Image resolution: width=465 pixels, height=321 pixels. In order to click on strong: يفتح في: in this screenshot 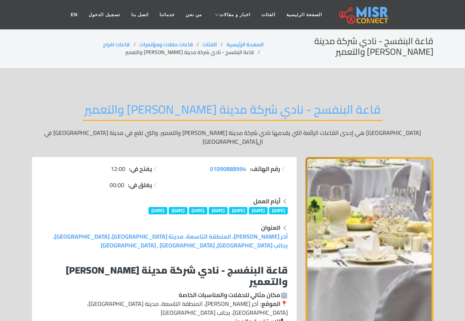, I will do `click(140, 169)`.